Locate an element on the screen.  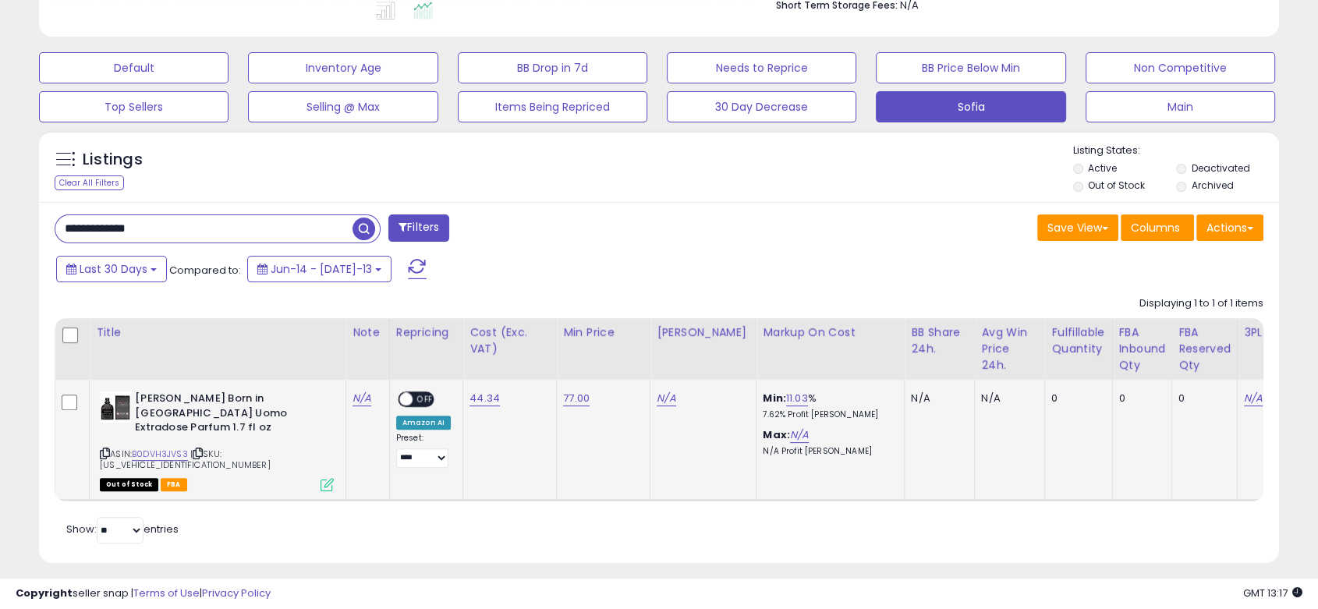
div: ASIN: is located at coordinates (217, 441).